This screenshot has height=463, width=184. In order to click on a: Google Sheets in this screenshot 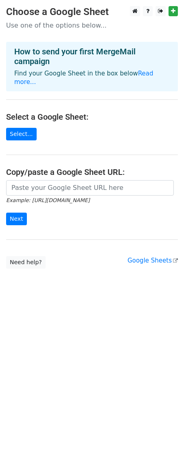, I will do `click(152, 261)`.